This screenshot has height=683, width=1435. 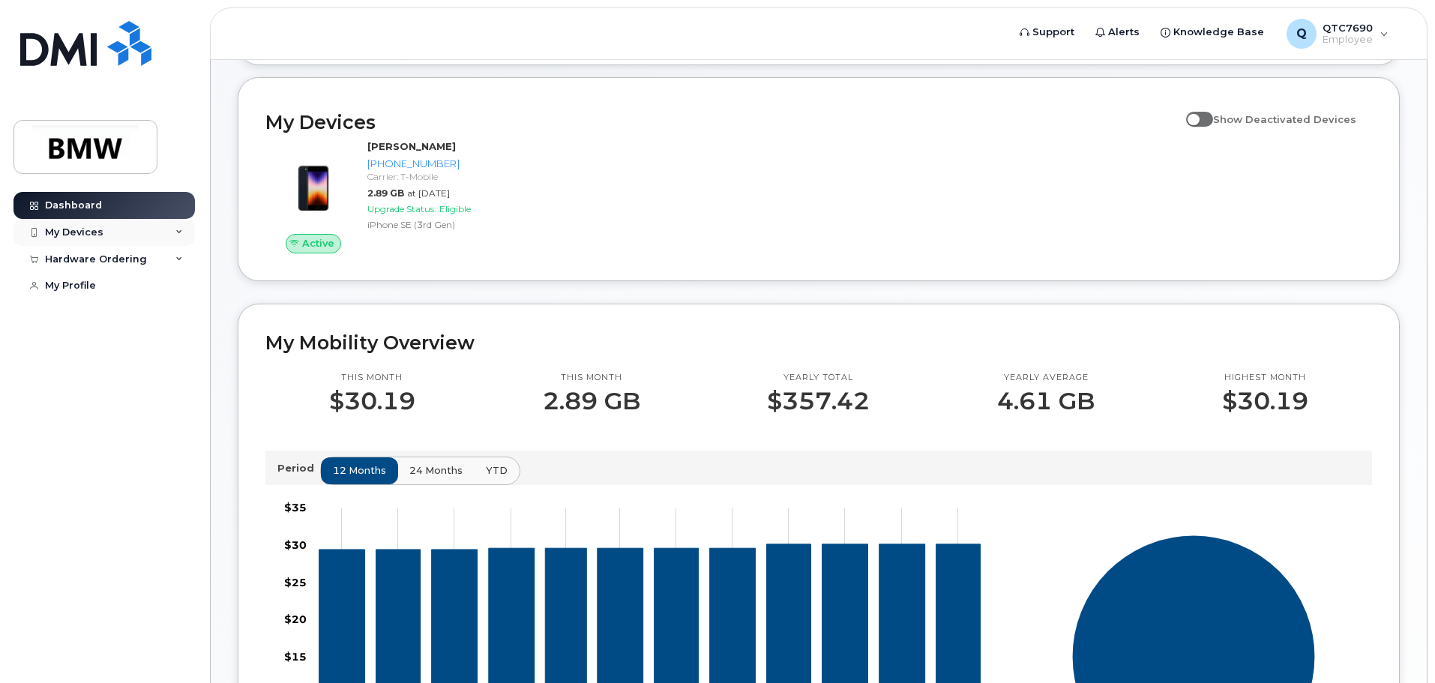 What do you see at coordinates (1192, 111) in the screenshot?
I see `input: Show Deactivated Devices` at bounding box center [1192, 111].